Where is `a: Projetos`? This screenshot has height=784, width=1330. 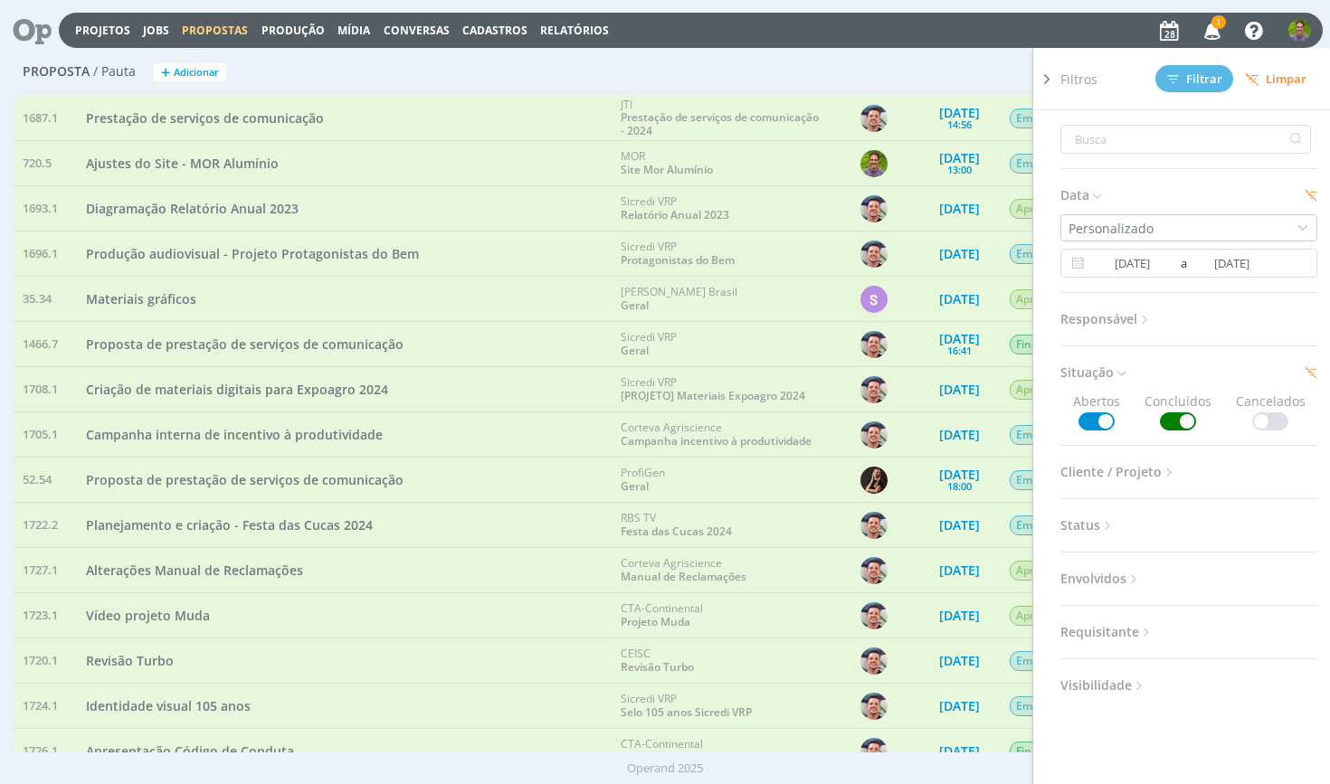 a: Projetos is located at coordinates (102, 30).